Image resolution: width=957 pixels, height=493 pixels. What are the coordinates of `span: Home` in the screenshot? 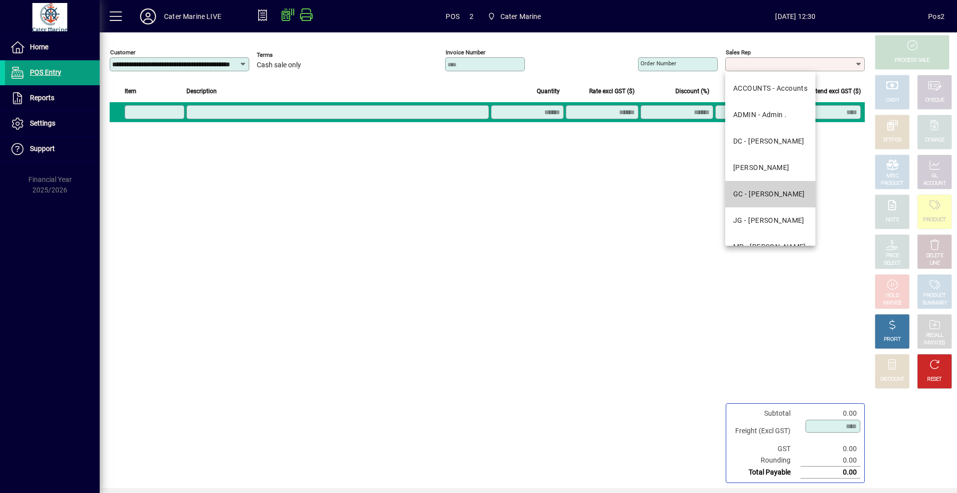 It's located at (39, 47).